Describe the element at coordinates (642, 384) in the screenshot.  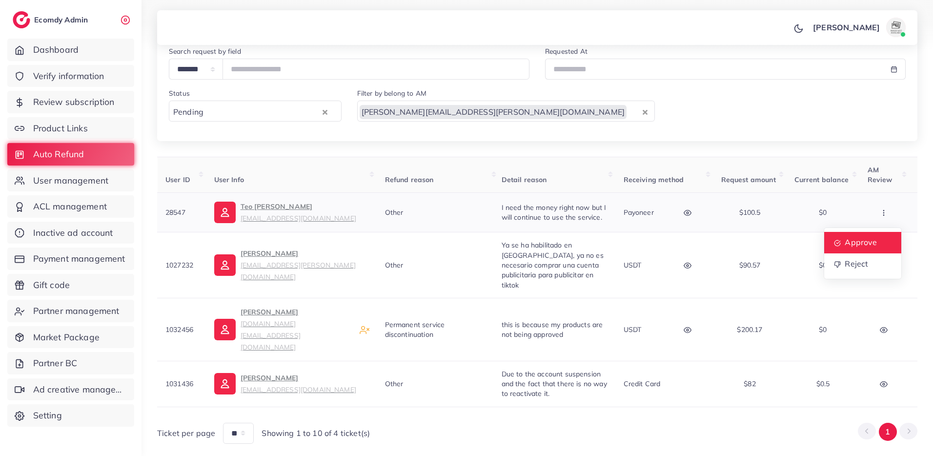
I see `p: Credit card` at that location.